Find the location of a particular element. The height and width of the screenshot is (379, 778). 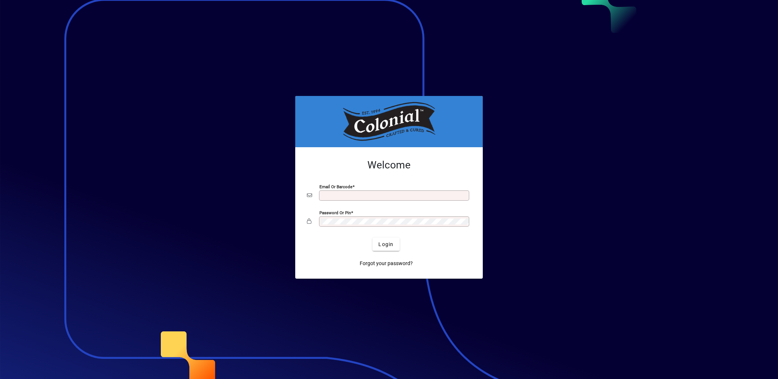

a: Forgot your password? is located at coordinates (386, 263).